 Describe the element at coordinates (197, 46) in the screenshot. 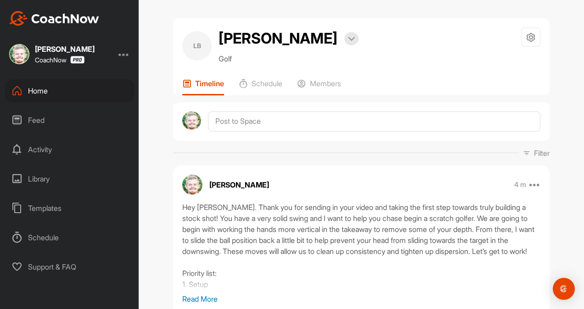

I see `div: LB` at that location.